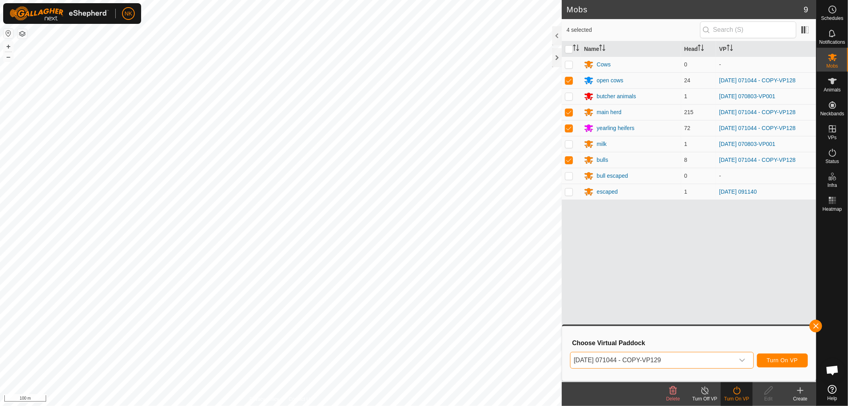 This screenshot has height=406, width=848. Describe the element at coordinates (673, 399) in the screenshot. I see `span: Delete` at that location.